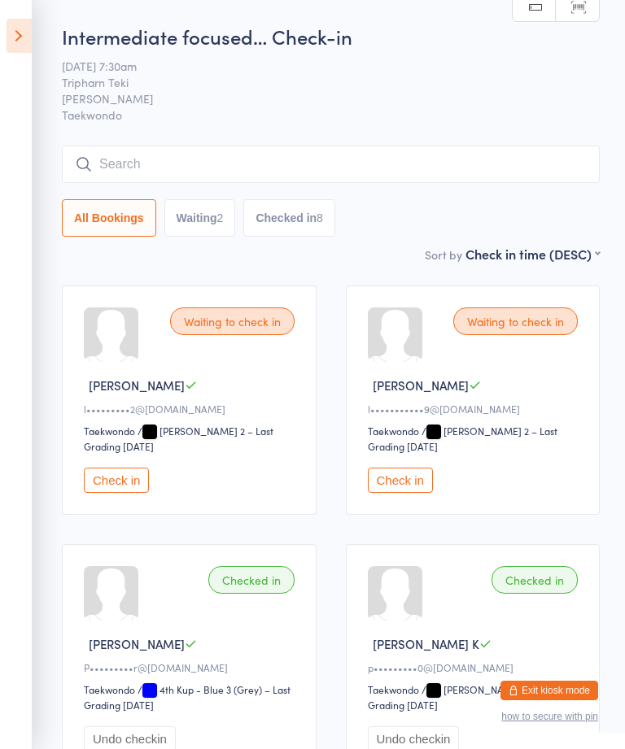 The height and width of the screenshot is (749, 625). Describe the element at coordinates (330, 164) in the screenshot. I see `input: Search` at that location.